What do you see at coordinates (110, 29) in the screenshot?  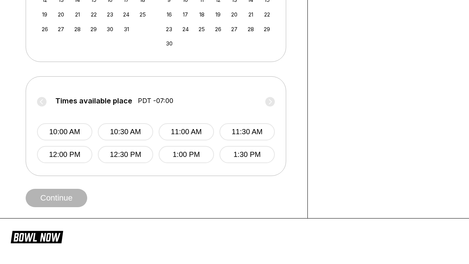 I see `div: Choose Thursday, October 30th, 2025` at bounding box center [110, 29].